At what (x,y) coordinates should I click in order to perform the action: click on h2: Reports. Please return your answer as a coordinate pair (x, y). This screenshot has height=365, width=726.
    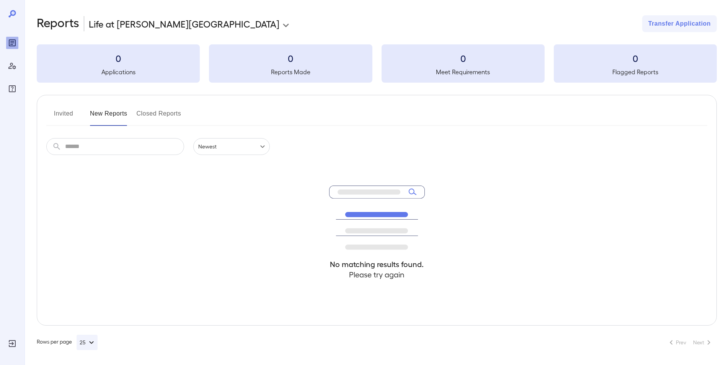
    Looking at the image, I should click on (58, 24).